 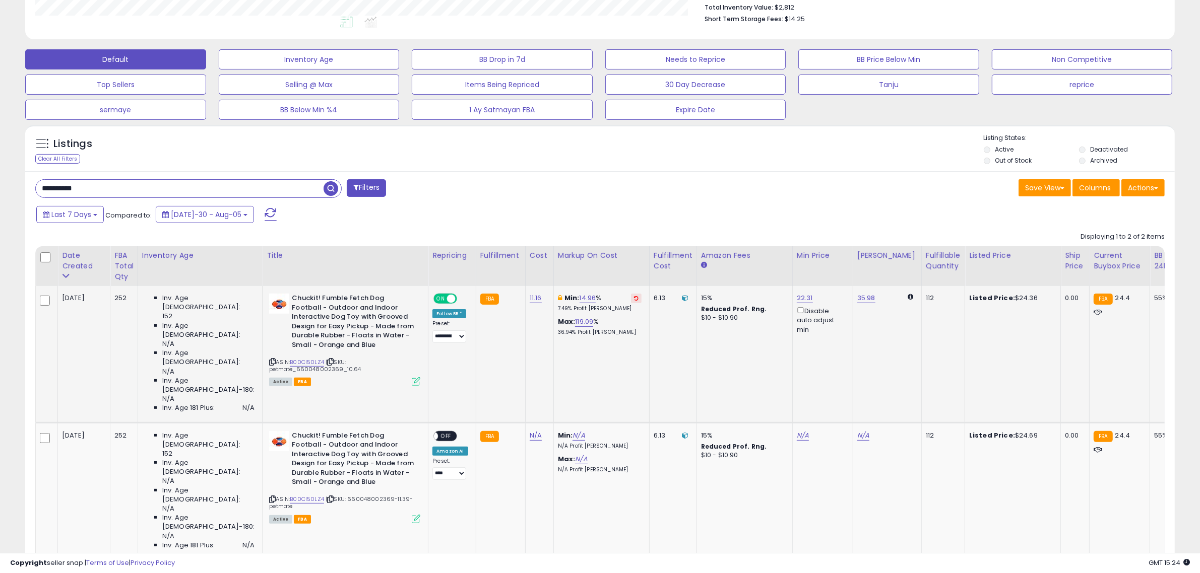 What do you see at coordinates (1011, 298) in the screenshot?
I see `div: $24.36` at bounding box center [1011, 298].